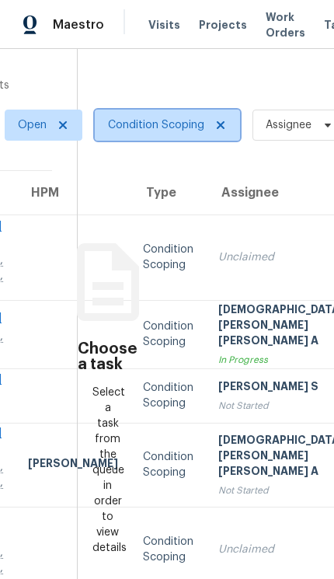 The width and height of the screenshot is (334, 579). I want to click on span: Open, so click(32, 125).